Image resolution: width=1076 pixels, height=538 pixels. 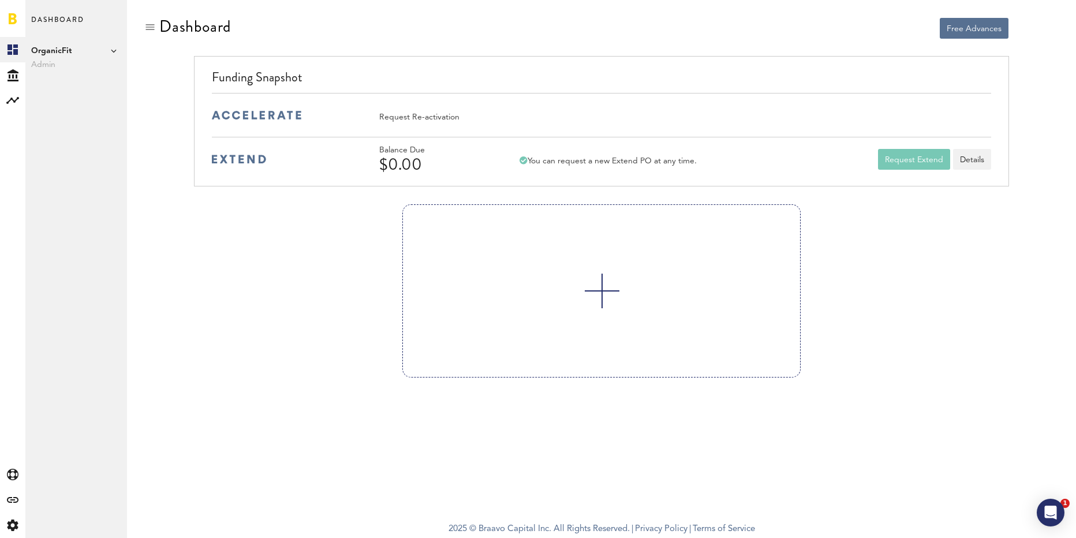 What do you see at coordinates (973, 28) in the screenshot?
I see `button: Free Advances` at bounding box center [973, 28].